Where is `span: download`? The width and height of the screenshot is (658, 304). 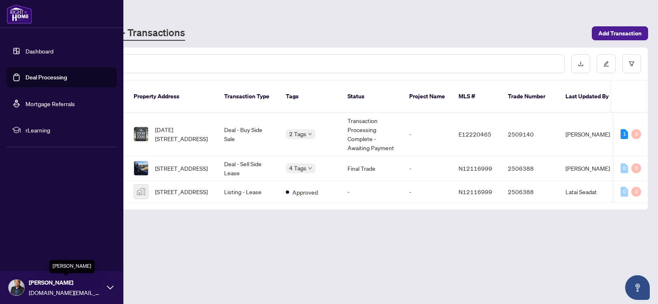 span: download is located at coordinates (580, 64).